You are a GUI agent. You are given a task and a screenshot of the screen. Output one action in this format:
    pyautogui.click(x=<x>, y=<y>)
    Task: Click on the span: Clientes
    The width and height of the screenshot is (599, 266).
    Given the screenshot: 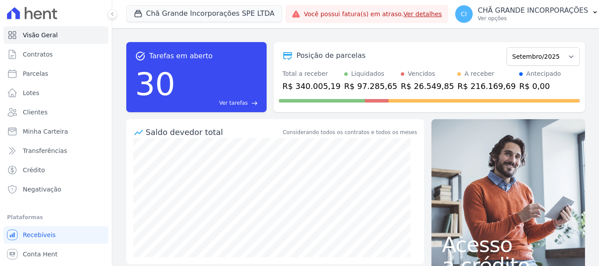 What is the action you would take?
    pyautogui.click(x=35, y=112)
    